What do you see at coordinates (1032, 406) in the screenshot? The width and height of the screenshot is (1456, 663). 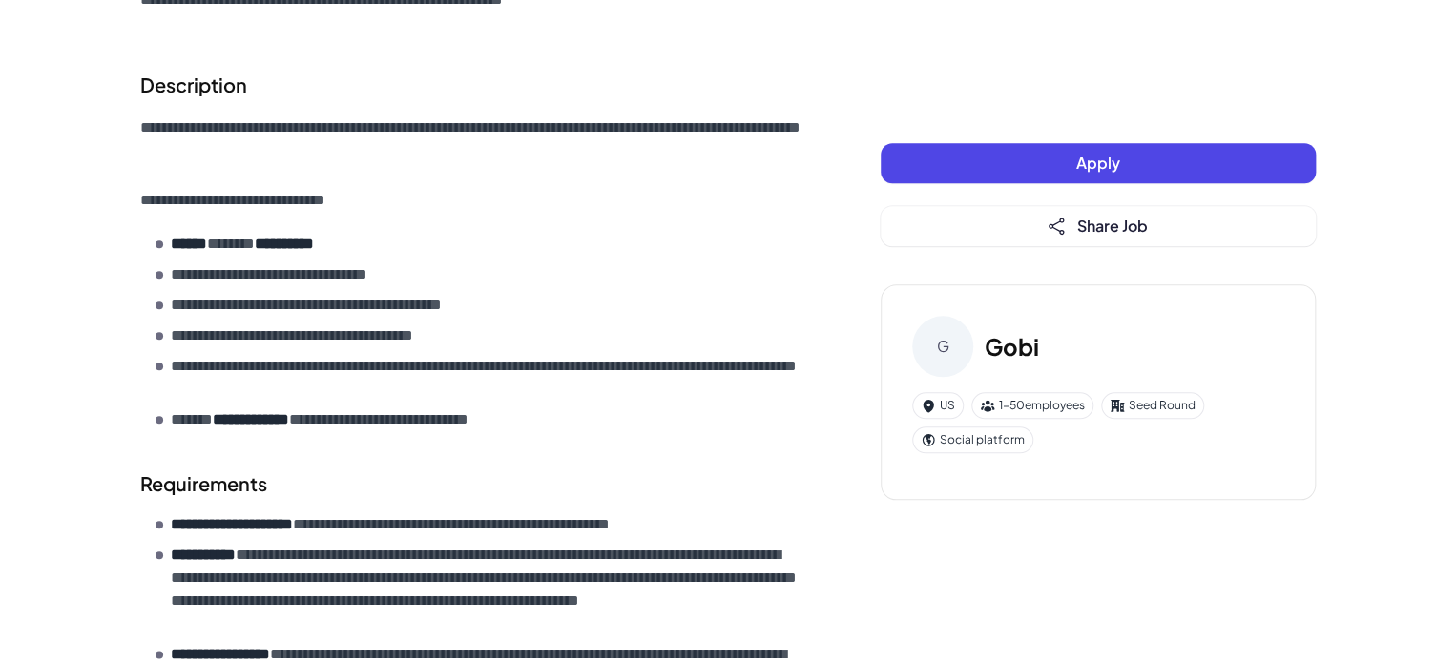 I see `div: 1-50 employees` at bounding box center [1032, 406].